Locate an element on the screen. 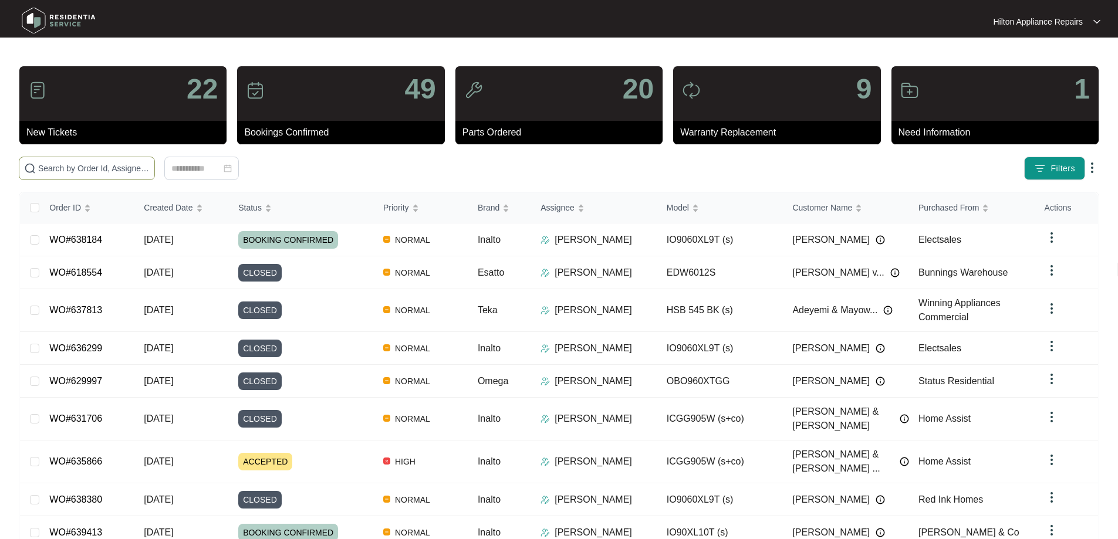 Image resolution: width=1118 pixels, height=539 pixels. p: Bookings Confirmed is located at coordinates (344, 133).